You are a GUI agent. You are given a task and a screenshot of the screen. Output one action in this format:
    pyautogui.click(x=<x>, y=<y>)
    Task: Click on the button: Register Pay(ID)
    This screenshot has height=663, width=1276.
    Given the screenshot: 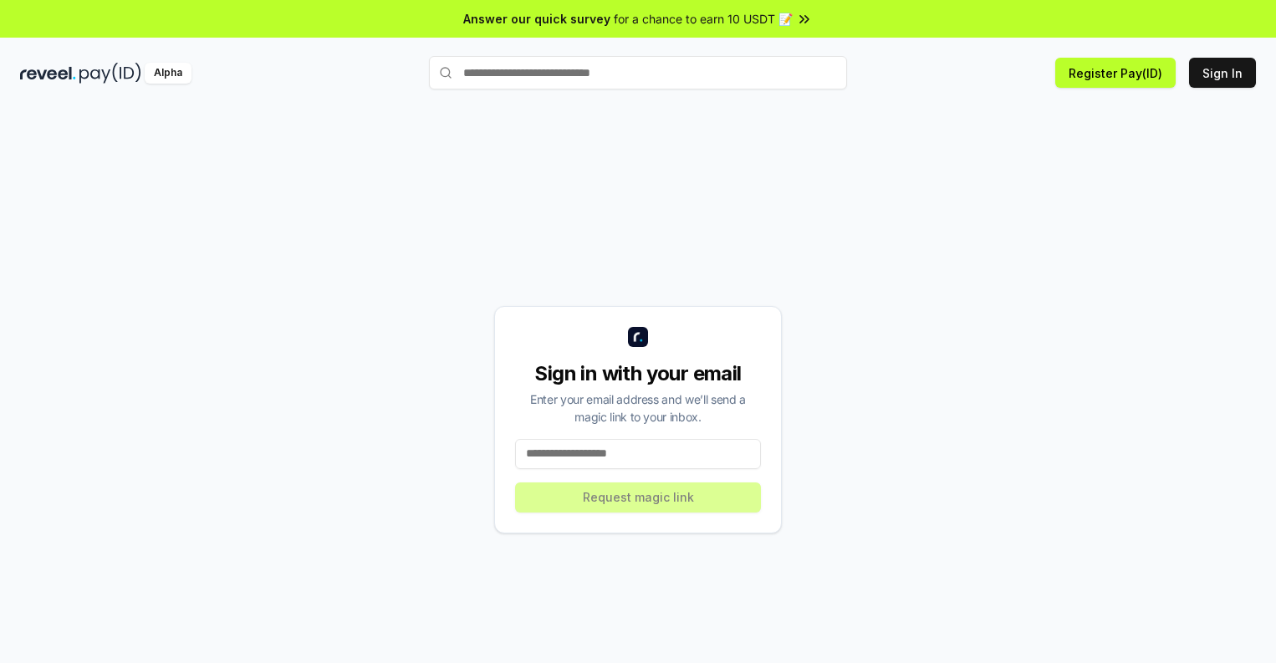 What is the action you would take?
    pyautogui.click(x=1115, y=73)
    